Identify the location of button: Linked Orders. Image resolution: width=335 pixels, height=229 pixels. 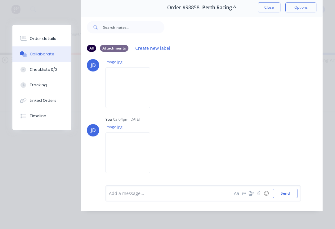
(42, 101).